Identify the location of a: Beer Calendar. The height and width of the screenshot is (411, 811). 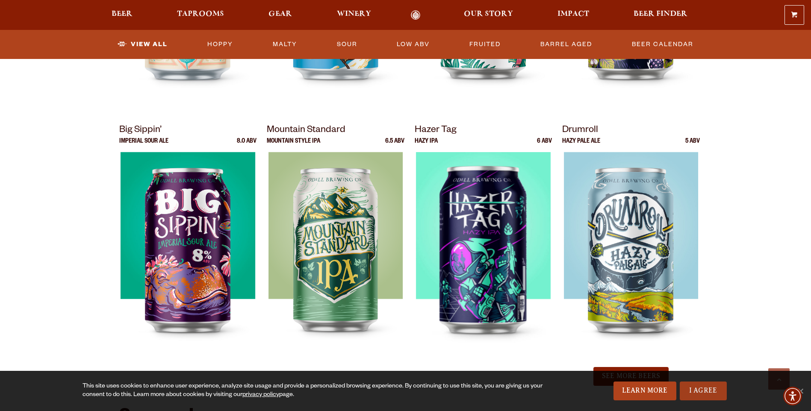
(663, 44).